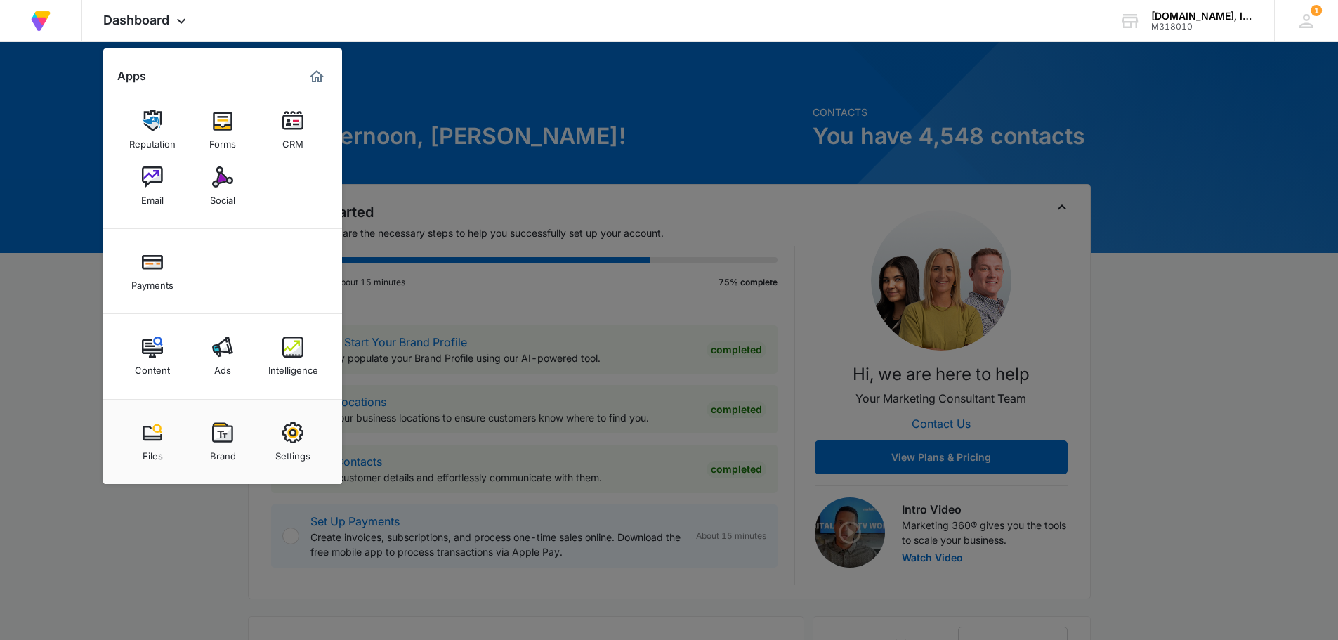  I want to click on a: Files, so click(152, 442).